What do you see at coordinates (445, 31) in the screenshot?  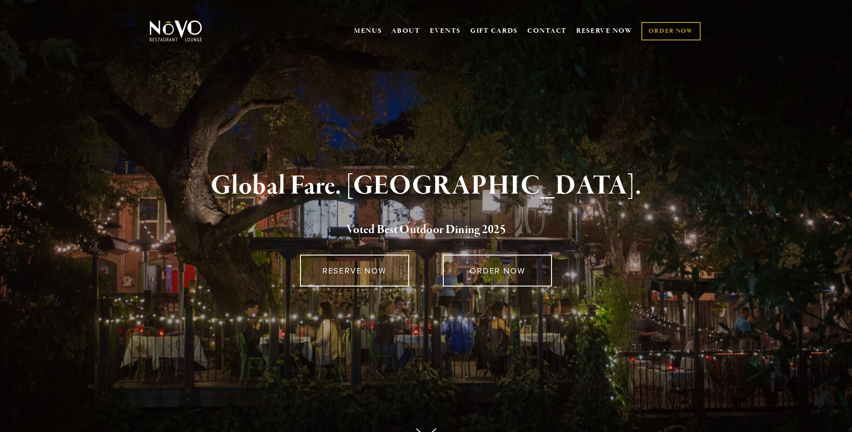 I see `a: EVENTS` at bounding box center [445, 31].